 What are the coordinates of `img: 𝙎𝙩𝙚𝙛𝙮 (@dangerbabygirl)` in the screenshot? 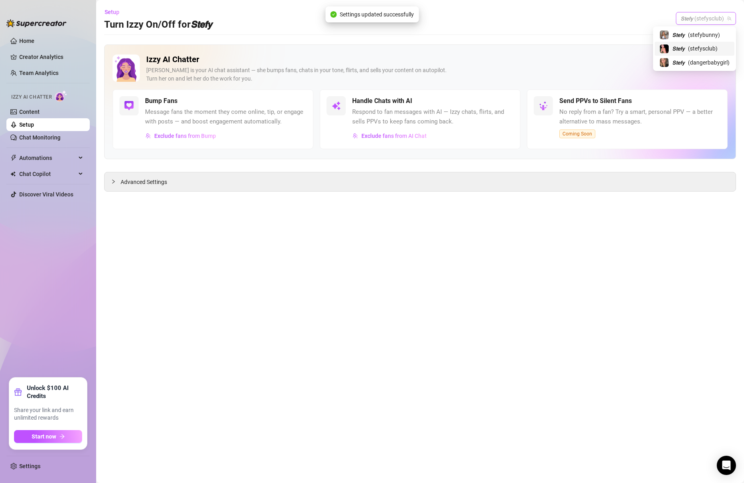 It's located at (664, 62).